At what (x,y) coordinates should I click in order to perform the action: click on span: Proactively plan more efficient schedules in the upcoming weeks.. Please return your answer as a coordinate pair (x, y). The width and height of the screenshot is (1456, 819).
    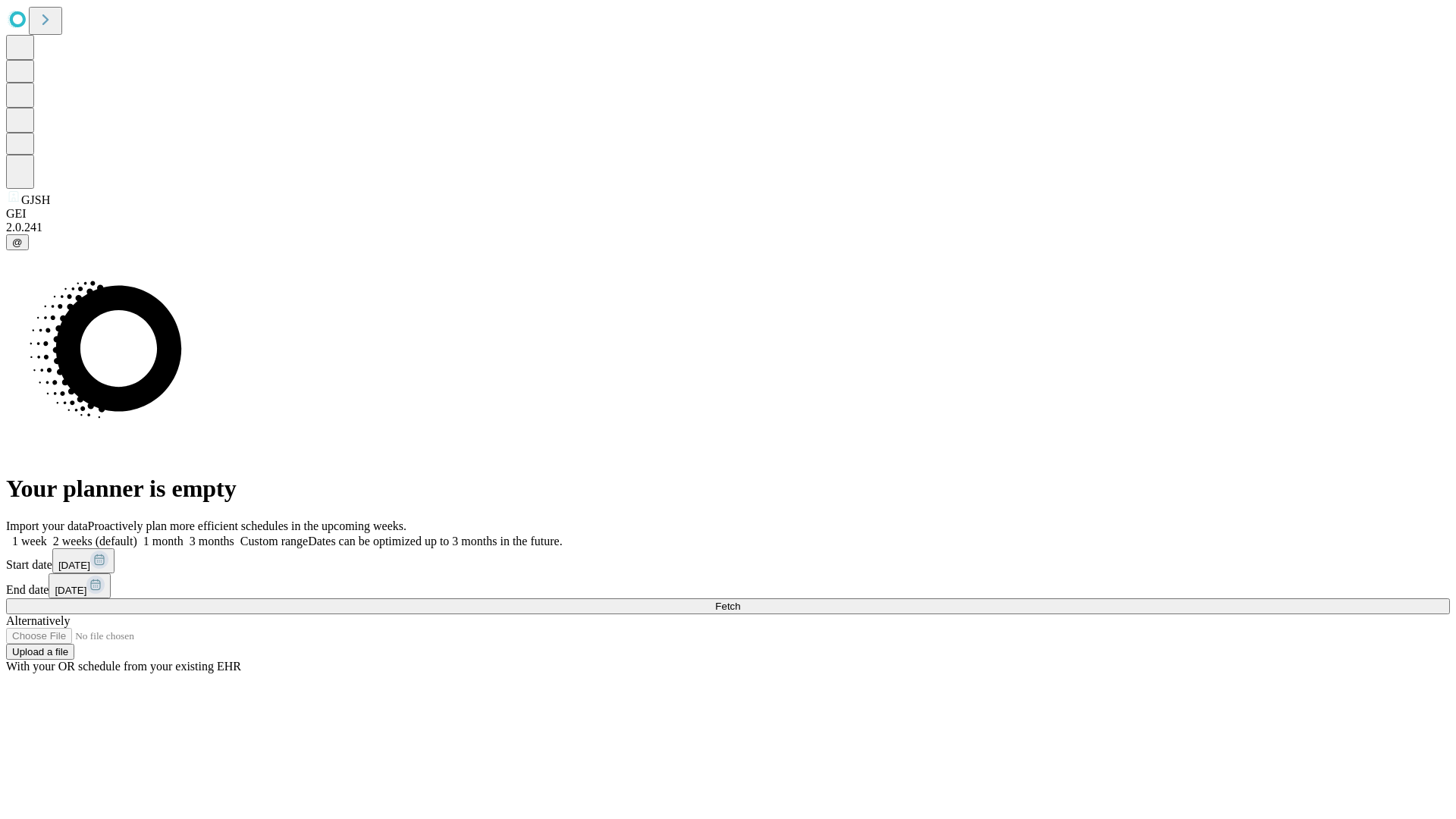
    Looking at the image, I should click on (247, 526).